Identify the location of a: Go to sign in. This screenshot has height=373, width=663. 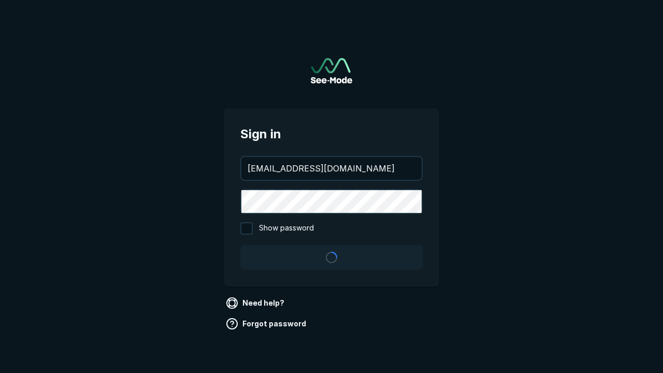
(332, 70).